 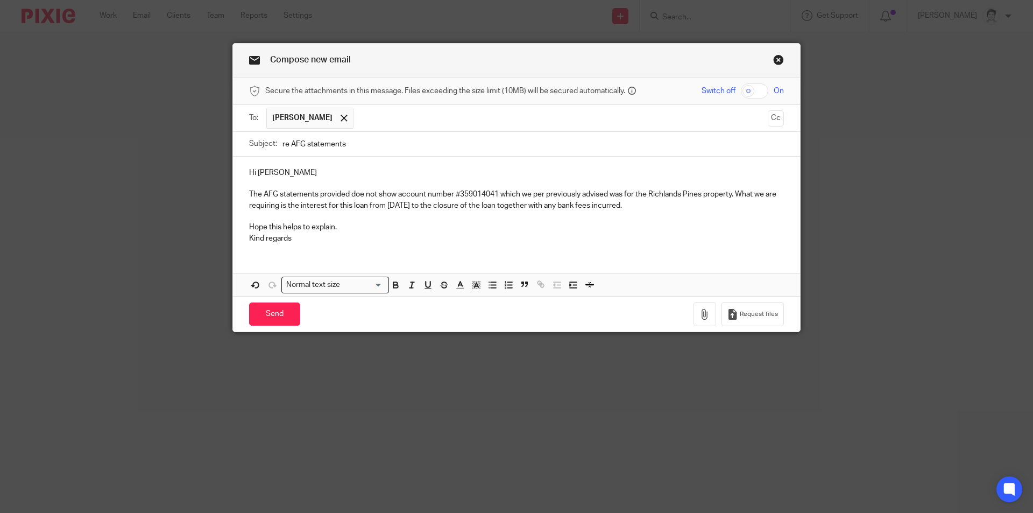 What do you see at coordinates (779, 91) in the screenshot?
I see `span: On` at bounding box center [779, 91].